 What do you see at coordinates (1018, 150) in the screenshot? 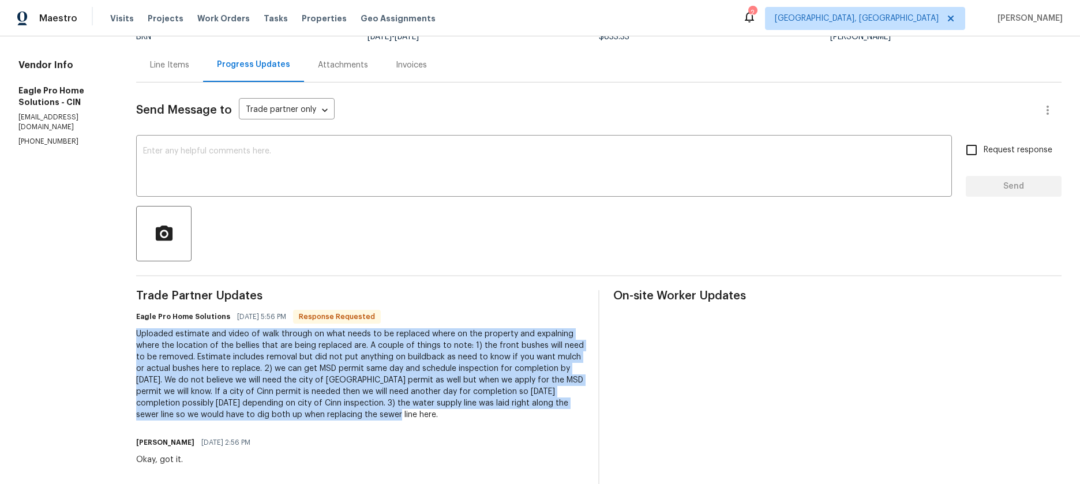
I see `span: Request response` at bounding box center [1018, 150].